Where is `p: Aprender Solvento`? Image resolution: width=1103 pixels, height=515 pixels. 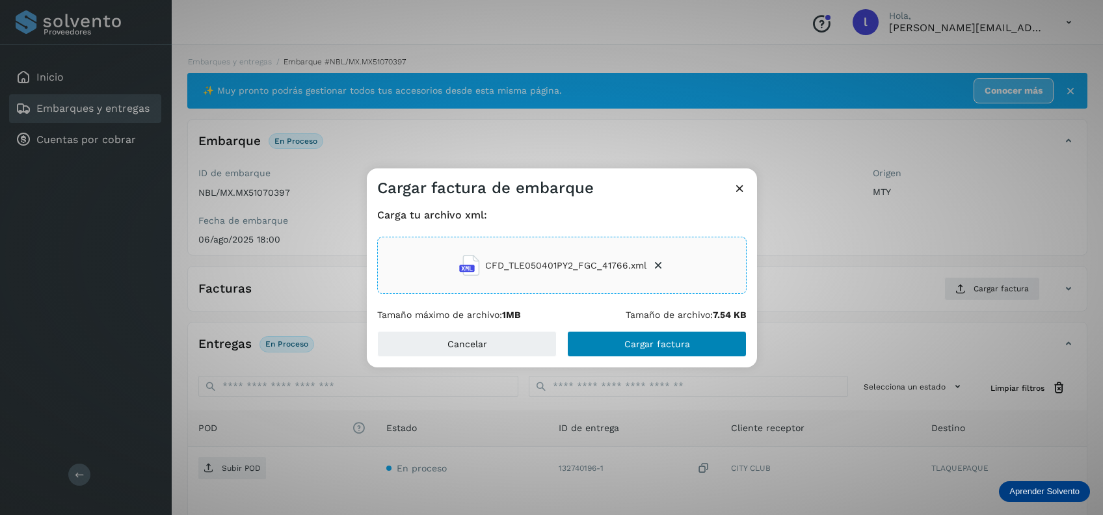
p: Aprender Solvento is located at coordinates (1045, 492).